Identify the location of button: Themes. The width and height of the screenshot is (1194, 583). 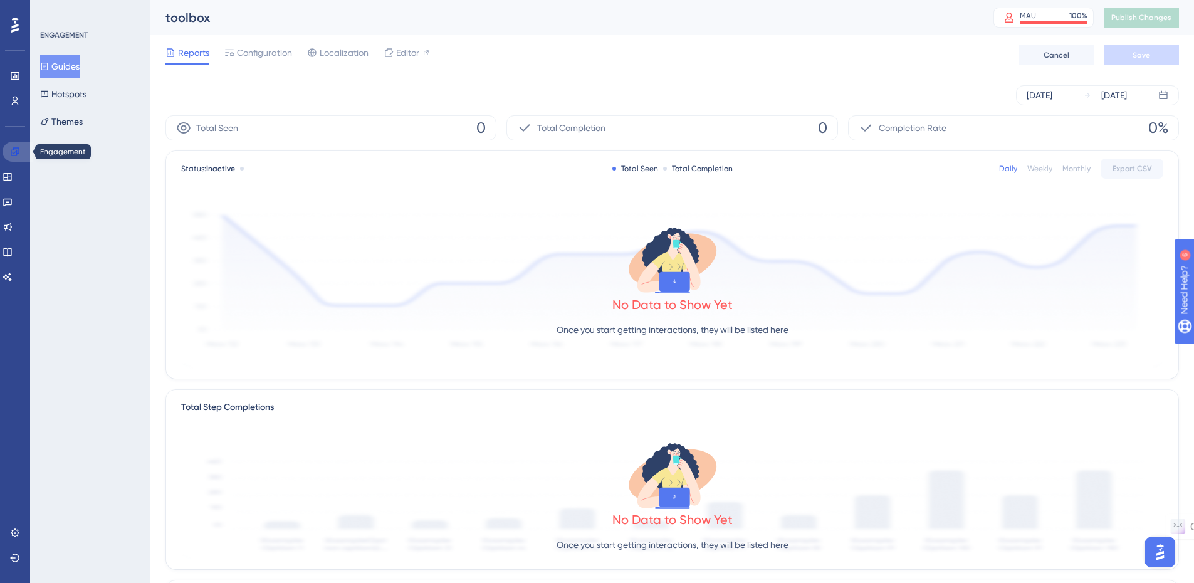
(61, 122).